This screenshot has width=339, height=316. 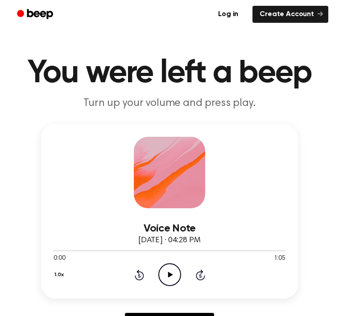 I want to click on p: Turn up your volume and press play., so click(x=170, y=103).